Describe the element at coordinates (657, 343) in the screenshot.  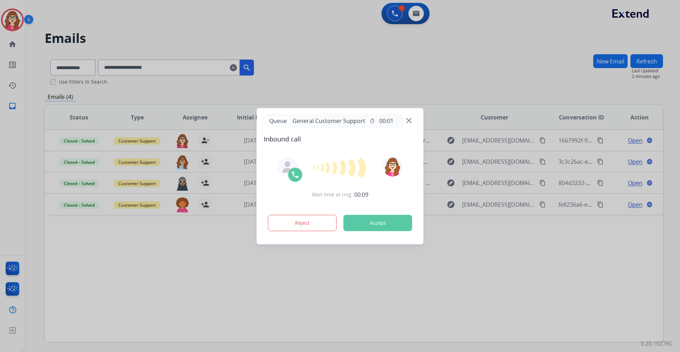
I see `p: 0.20.1027RC` at that location.